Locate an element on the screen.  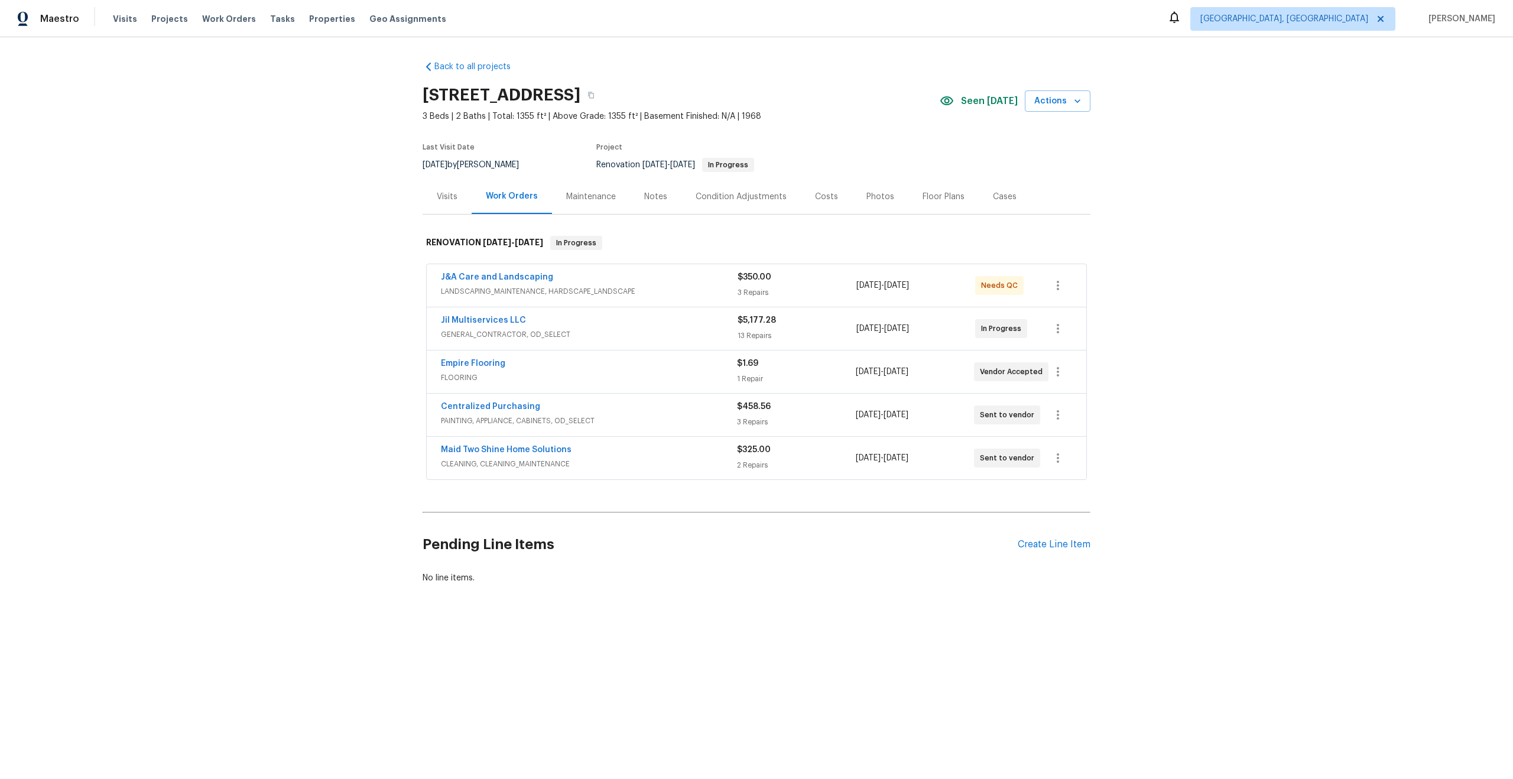
span: 3 Beds | 2 Baths | Total: 1355 ft² | Above Grade: 1355 ft² | Basement Finished: N/A | 1968 is located at coordinates (681, 116).